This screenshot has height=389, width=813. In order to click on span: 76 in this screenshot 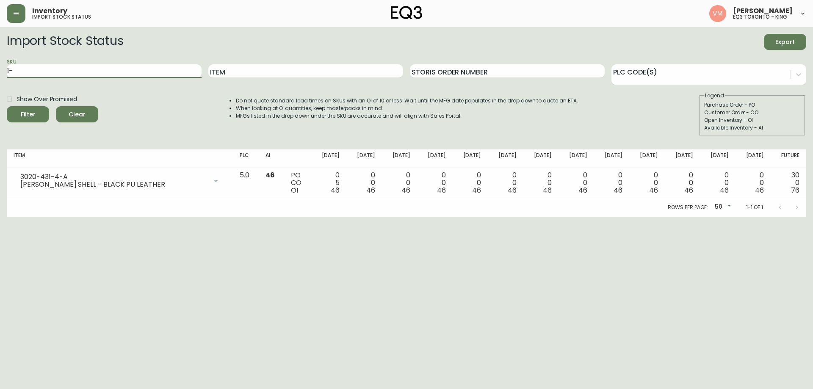, I will do `click(795, 190)`.